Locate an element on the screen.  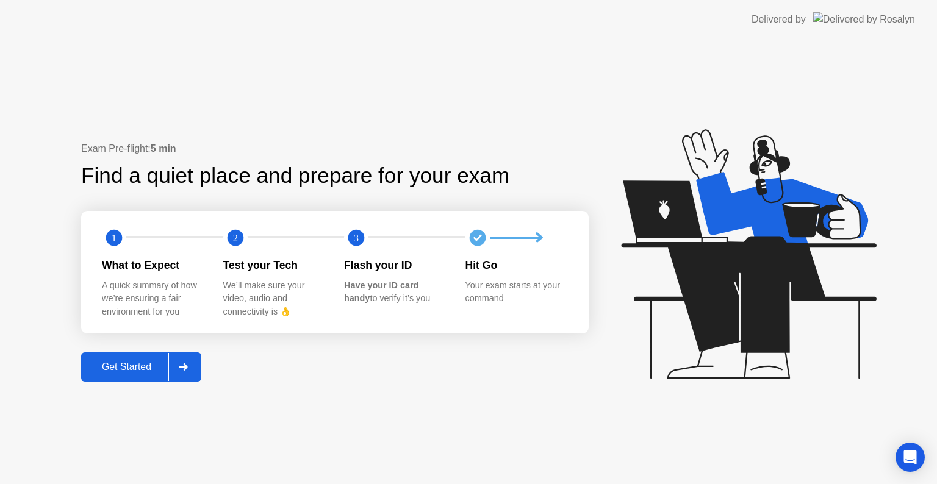
div: A quick summary of how we’re ensuring a fair environment for you is located at coordinates (153, 299).